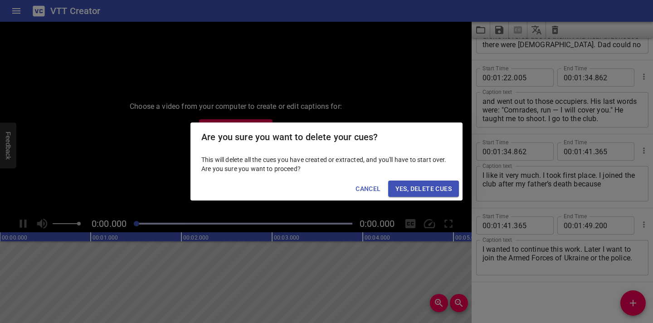  What do you see at coordinates (326, 137) in the screenshot?
I see `h2: Are you sure you want to delete your cues?` at bounding box center [326, 137].